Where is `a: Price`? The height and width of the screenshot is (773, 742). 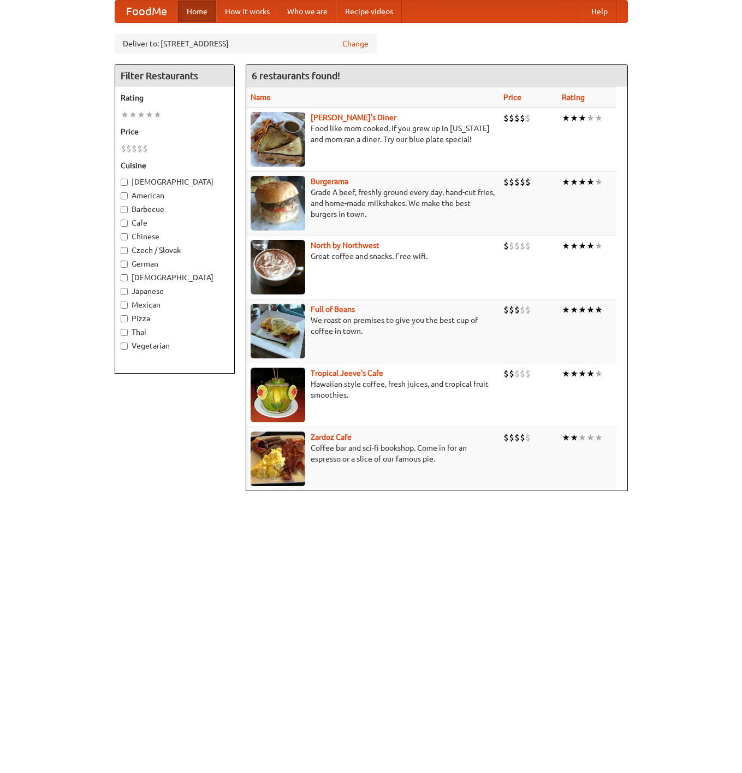 a: Price is located at coordinates (512, 97).